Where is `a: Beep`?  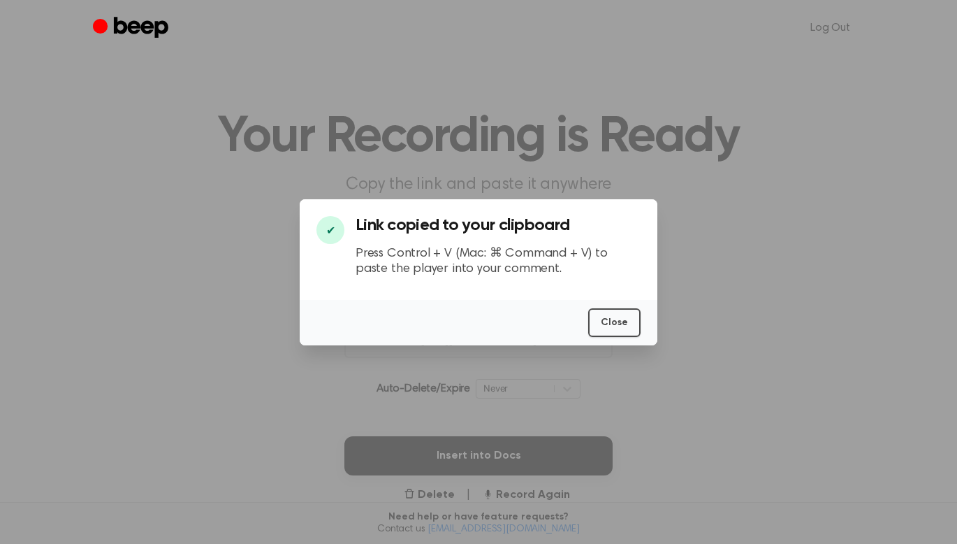 a: Beep is located at coordinates (132, 28).